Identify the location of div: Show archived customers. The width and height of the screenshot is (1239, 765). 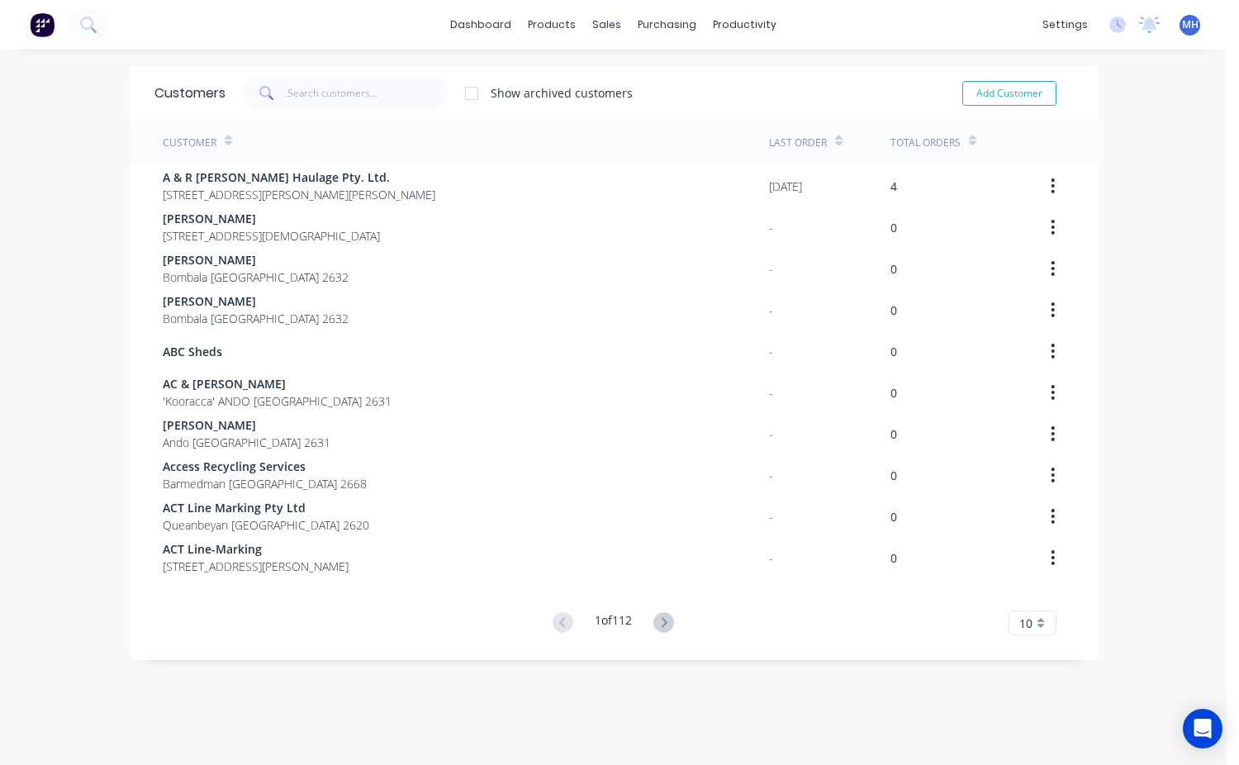
(562, 93).